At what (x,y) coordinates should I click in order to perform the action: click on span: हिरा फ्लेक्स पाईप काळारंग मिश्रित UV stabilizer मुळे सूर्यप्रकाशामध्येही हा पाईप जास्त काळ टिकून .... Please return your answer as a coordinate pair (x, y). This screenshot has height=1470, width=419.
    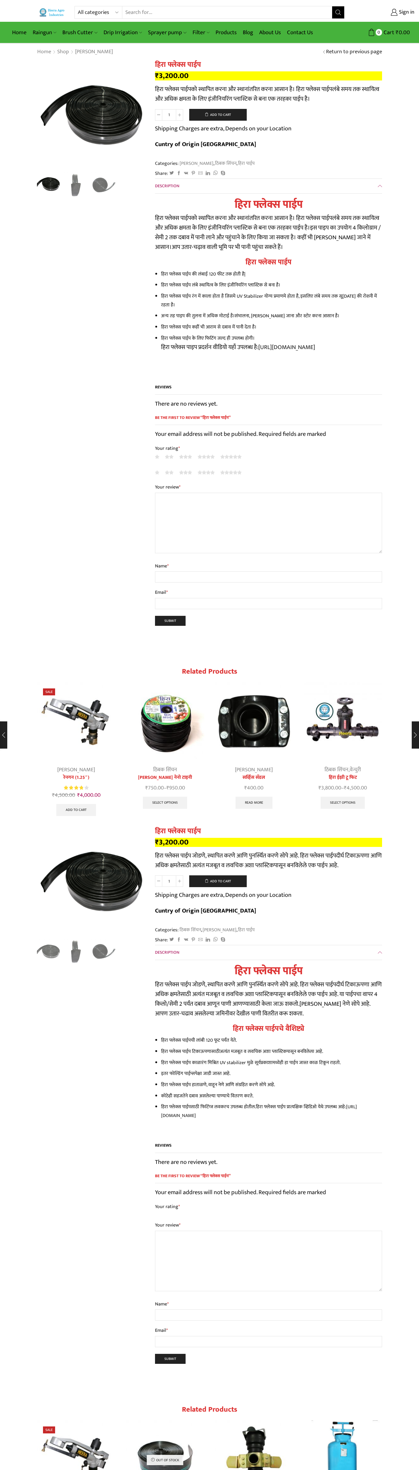
    Looking at the image, I should click on (250, 1063).